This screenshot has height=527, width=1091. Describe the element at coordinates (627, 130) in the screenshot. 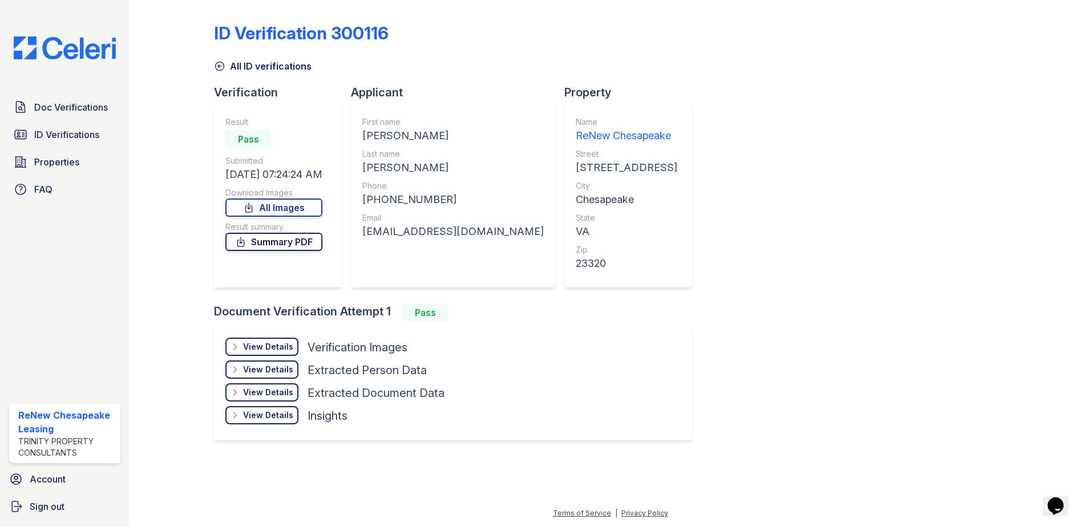

I see `a: Name ReNew Chesapeake` at that location.